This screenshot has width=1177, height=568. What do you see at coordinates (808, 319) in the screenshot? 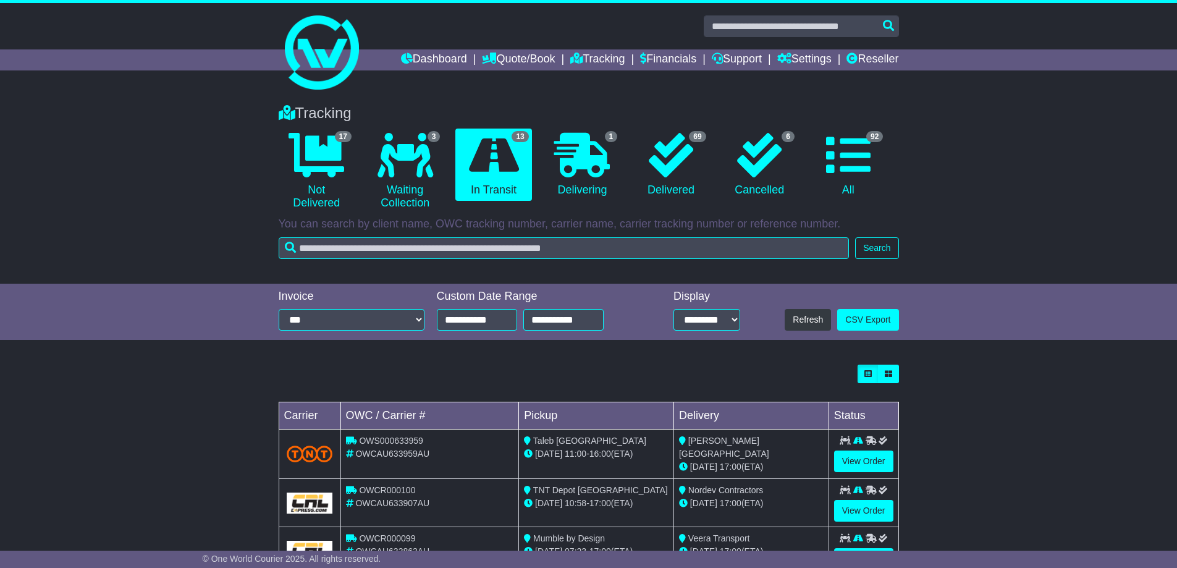
I see `button: Refresh` at bounding box center [808, 319].